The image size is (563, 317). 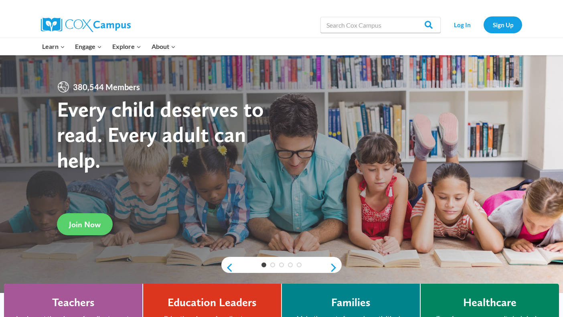 I want to click on span: Join Now, so click(x=85, y=224).